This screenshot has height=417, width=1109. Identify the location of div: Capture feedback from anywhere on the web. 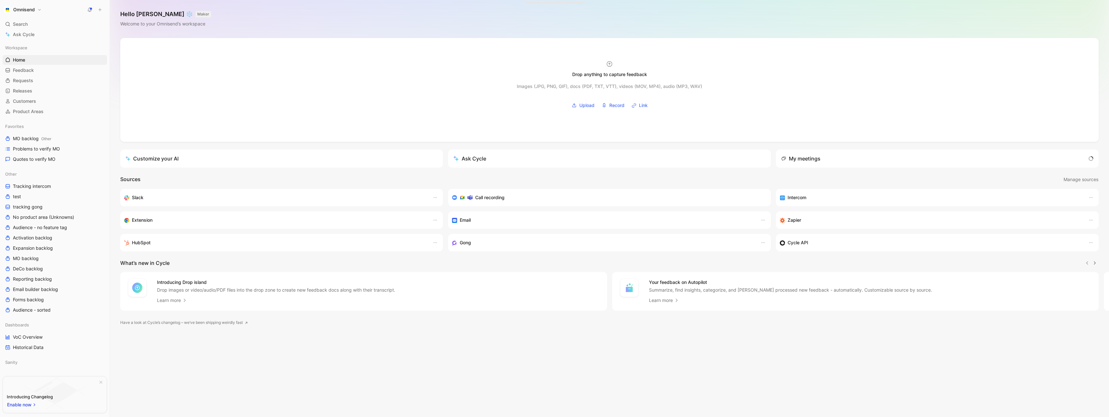
(275, 220).